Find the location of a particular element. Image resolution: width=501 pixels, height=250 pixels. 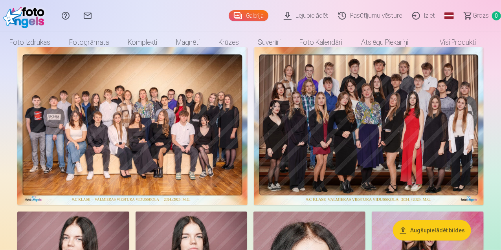

a: Foto kalendāri is located at coordinates (321, 42).